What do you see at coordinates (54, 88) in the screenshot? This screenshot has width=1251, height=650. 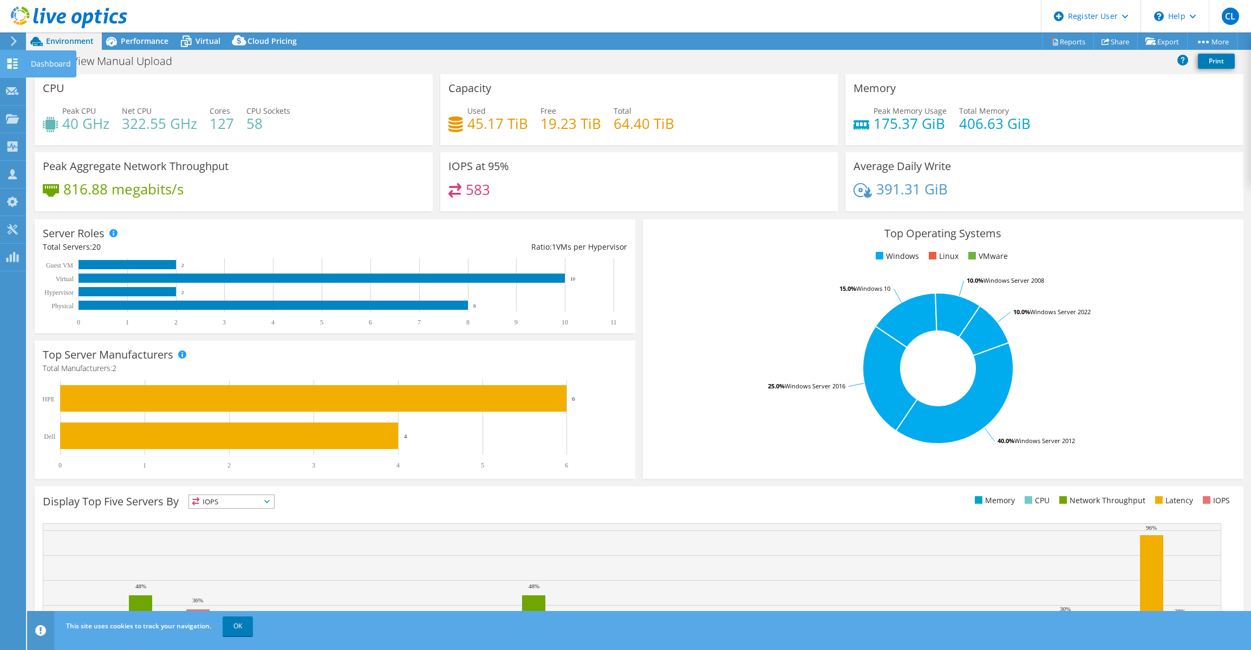 I see `h3: CPU` at bounding box center [54, 88].